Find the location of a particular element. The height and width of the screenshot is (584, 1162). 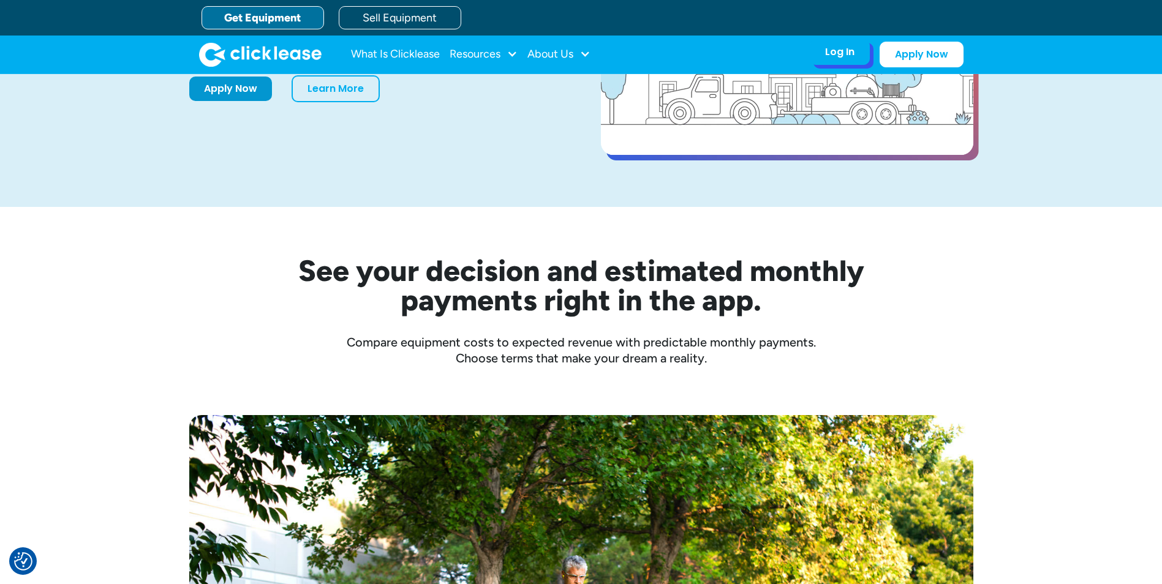

a: Sell Equipment is located at coordinates (400, 18).